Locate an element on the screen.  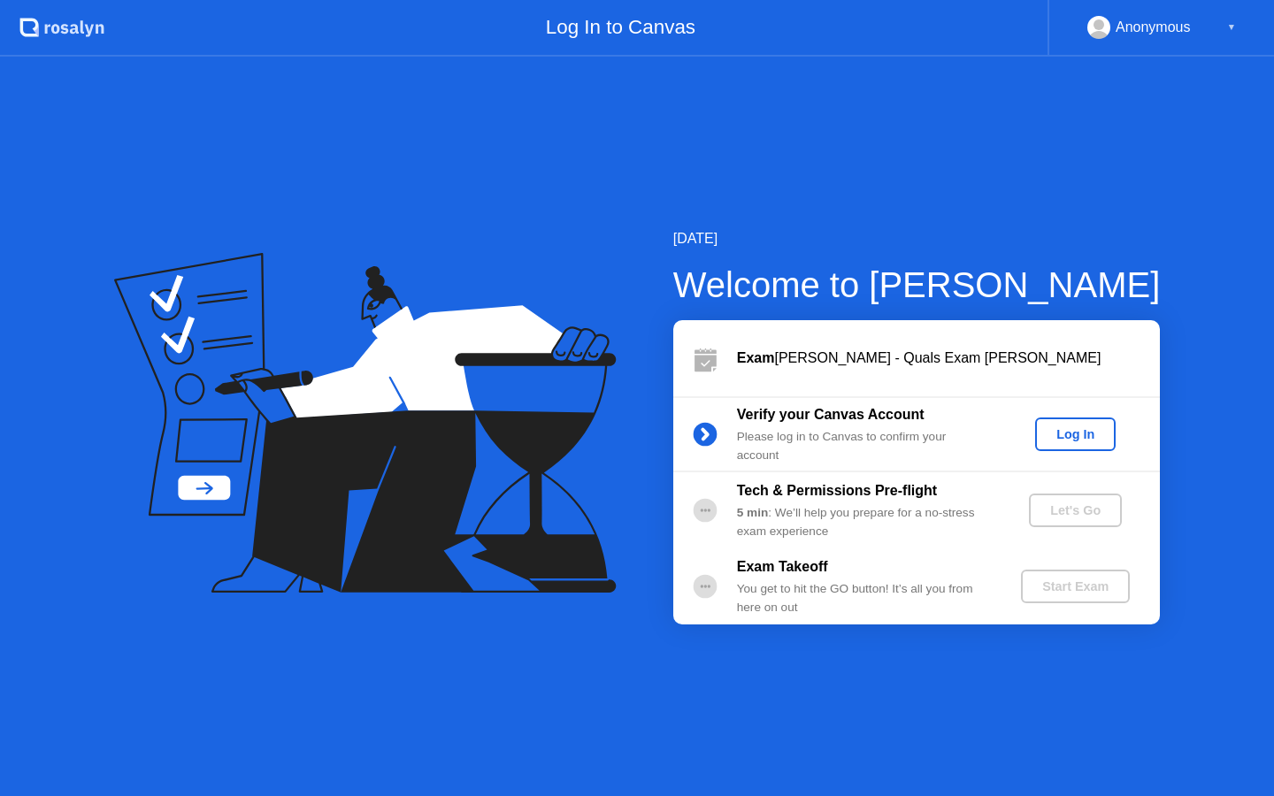
b: Exam Takeoff is located at coordinates (782, 566).